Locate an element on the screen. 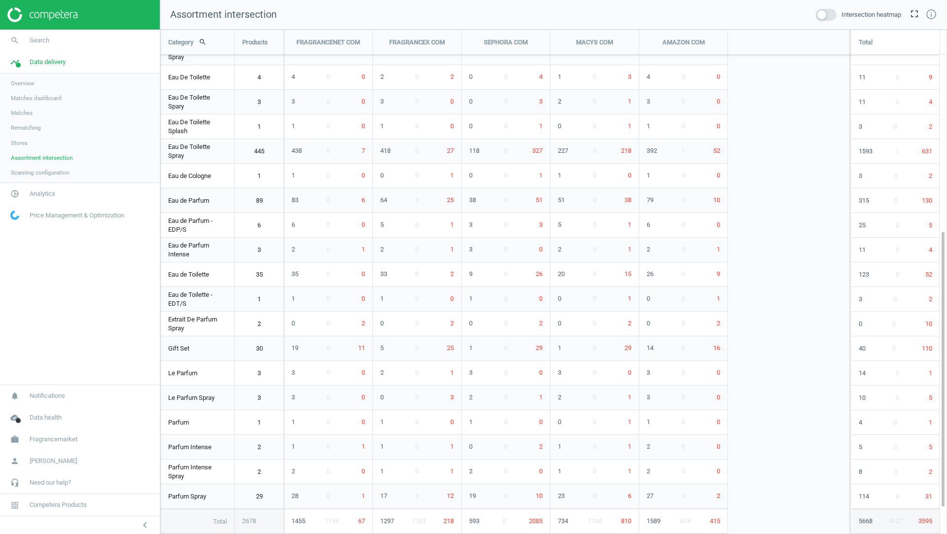  div: SEPHORA COM is located at coordinates (505, 42).